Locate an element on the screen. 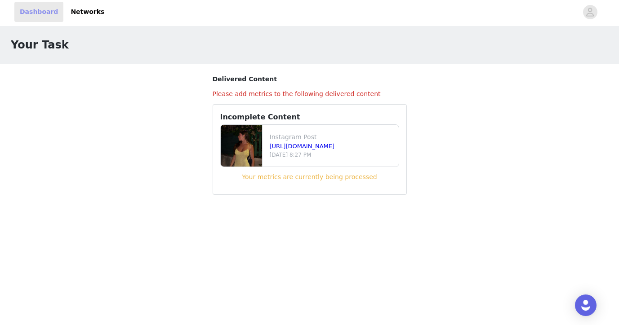 The width and height of the screenshot is (619, 325). h4: Please add metrics to the following delivered content is located at coordinates (310, 94).